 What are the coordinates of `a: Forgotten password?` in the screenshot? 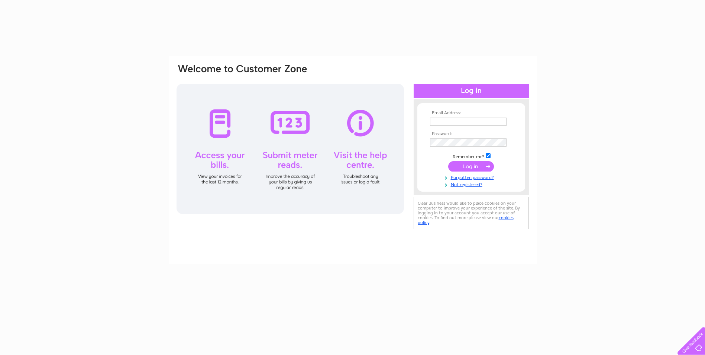 It's located at (472, 177).